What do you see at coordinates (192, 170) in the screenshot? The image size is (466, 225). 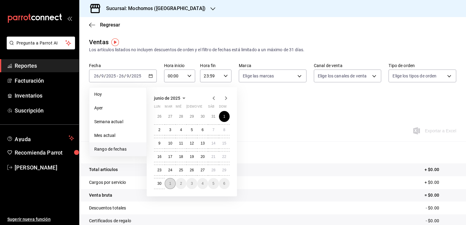 I see `button: 26 de junio de 2025` at bounding box center [192, 170].